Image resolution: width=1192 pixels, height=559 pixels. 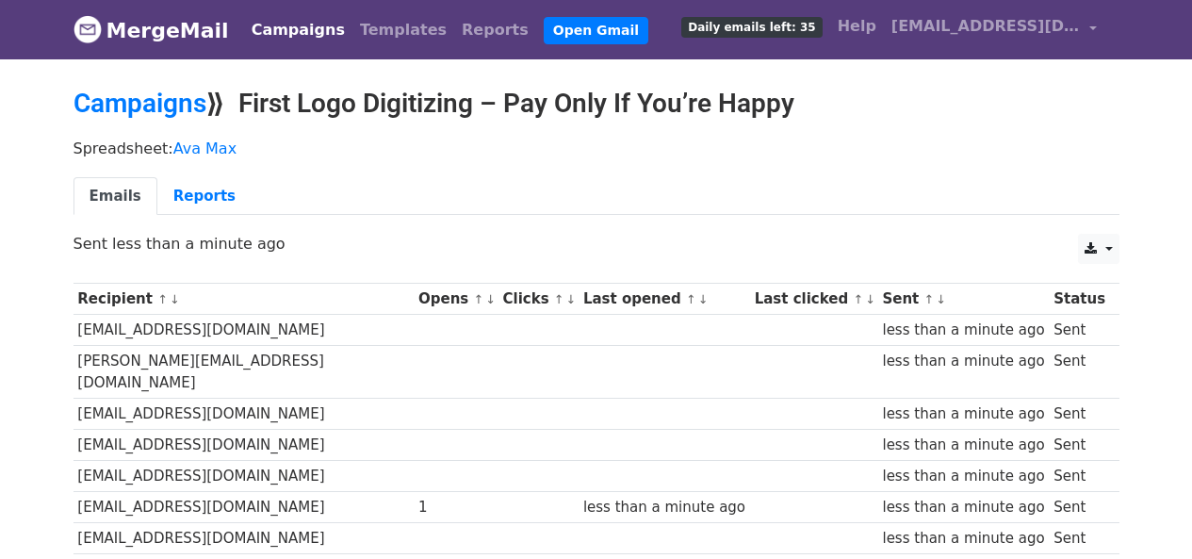 What do you see at coordinates (751, 27) in the screenshot?
I see `span: Daily emails left: 35` at bounding box center [751, 27].